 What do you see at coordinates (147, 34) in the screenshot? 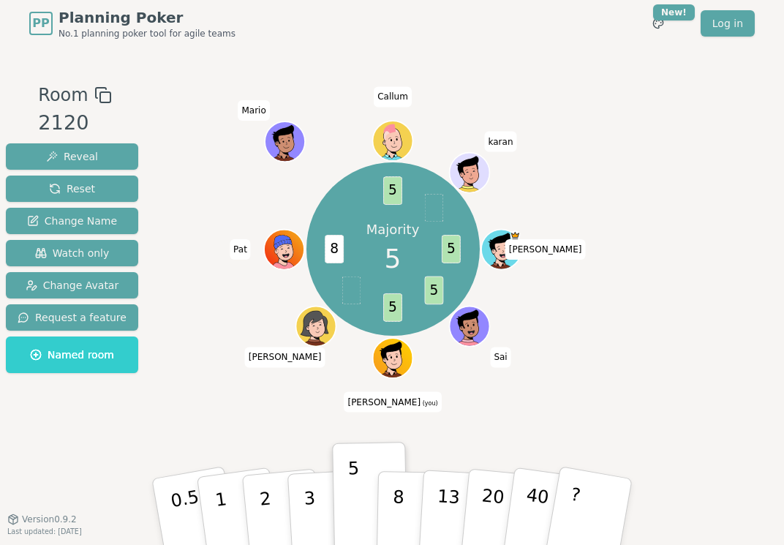
I see `span: No.1 planning poker tool for agile teams` at bounding box center [147, 34].